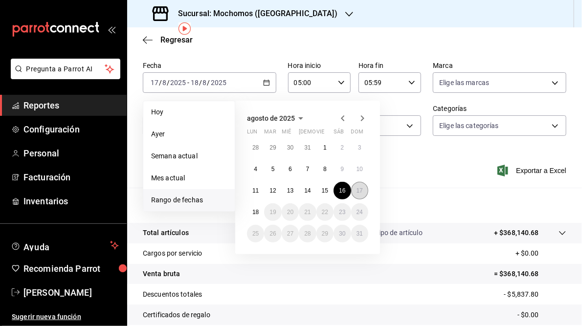  Describe the element at coordinates (271, 118) in the screenshot. I see `span: agosto de 2025` at that location.